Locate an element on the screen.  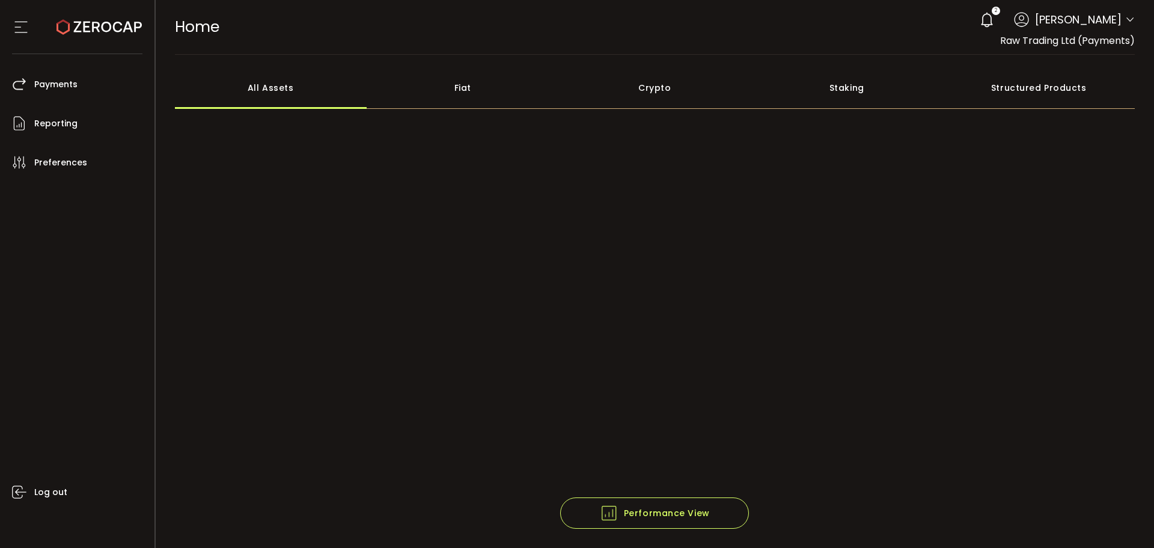
div: Crypto is located at coordinates (655, 88).